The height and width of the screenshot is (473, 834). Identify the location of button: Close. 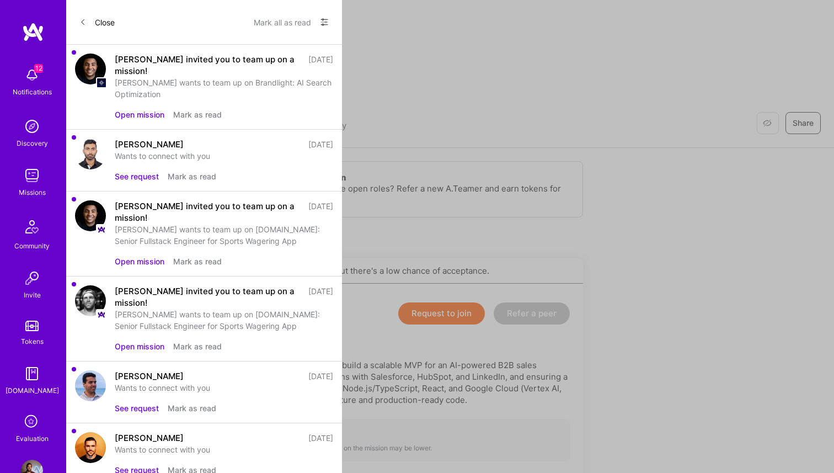
(97, 22).